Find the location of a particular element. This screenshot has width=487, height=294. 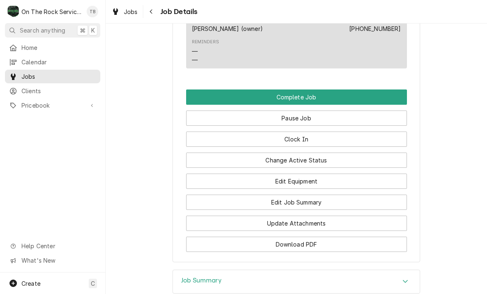

div: Contact is located at coordinates (296, 40).